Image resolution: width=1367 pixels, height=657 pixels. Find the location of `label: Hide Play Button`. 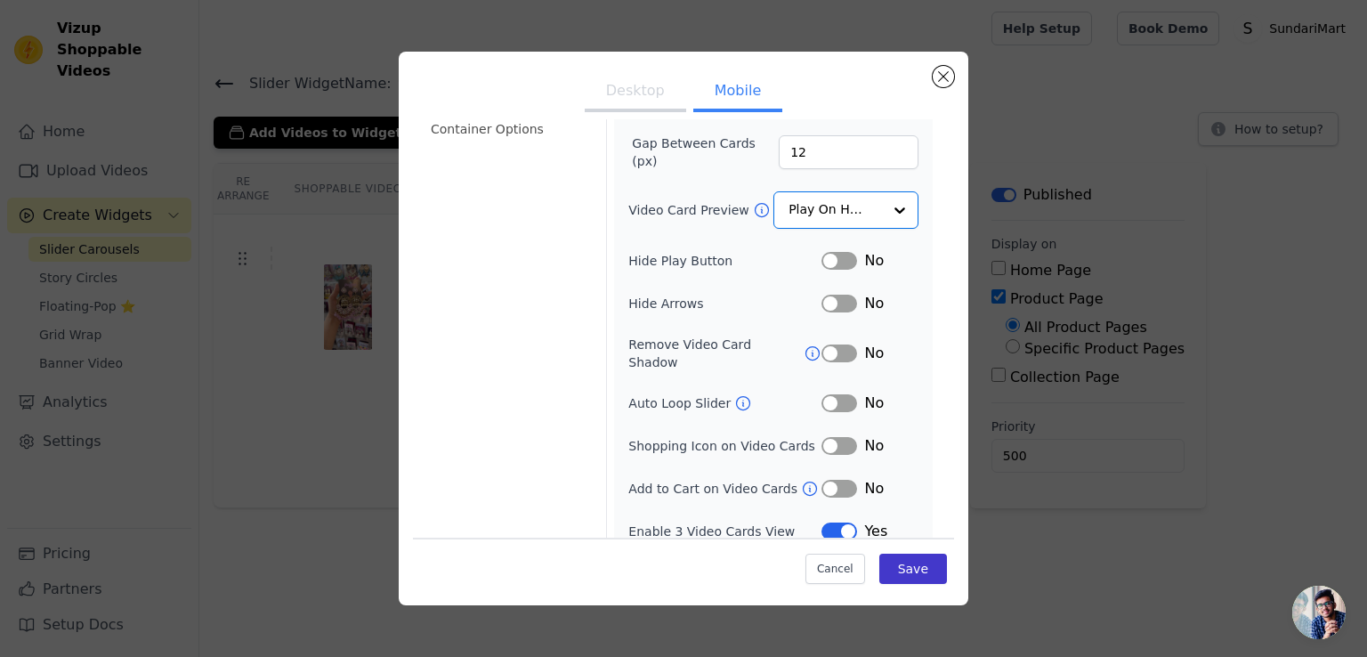

label: Hide Play Button is located at coordinates (724, 261).